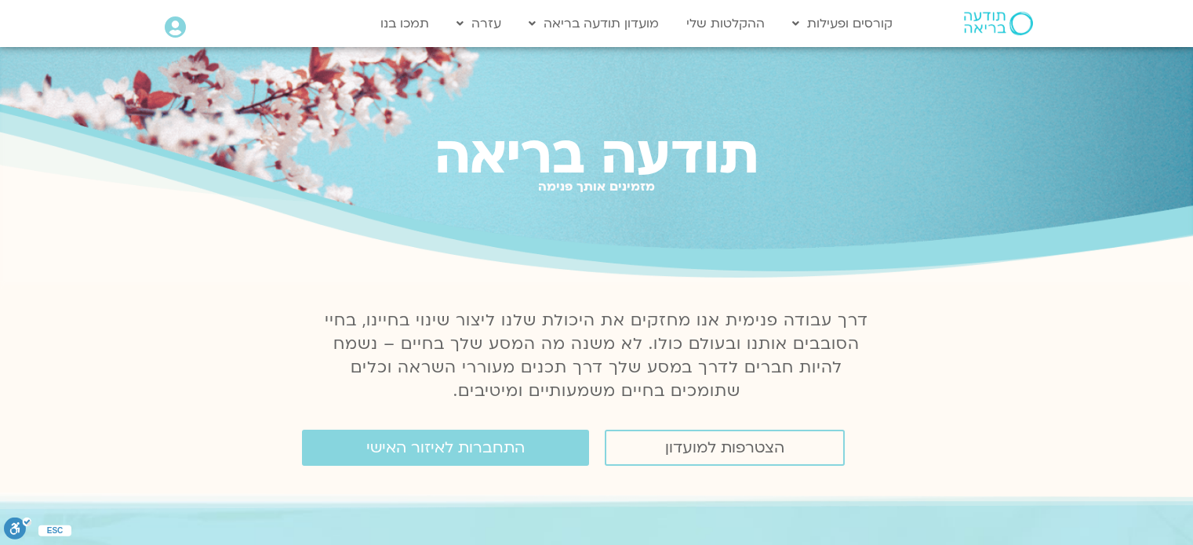  I want to click on a: התחברות לאיזור האישי, so click(446, 448).